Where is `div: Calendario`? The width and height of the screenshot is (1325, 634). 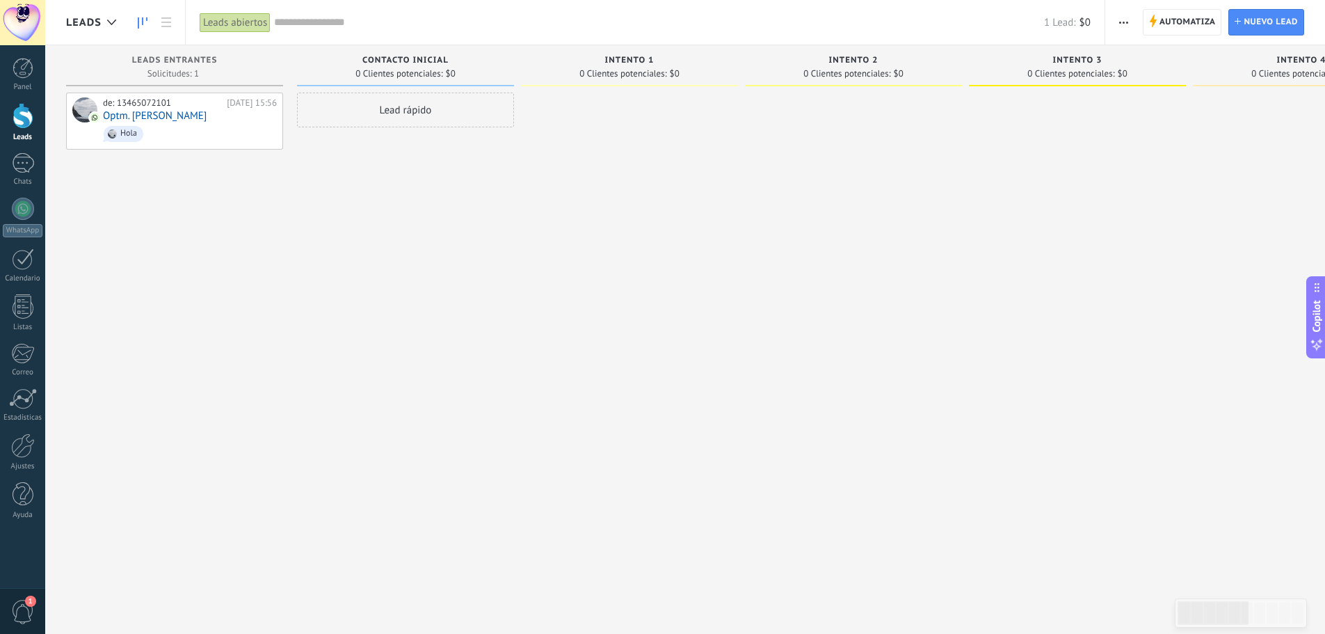
div: Calendario is located at coordinates (23, 278).